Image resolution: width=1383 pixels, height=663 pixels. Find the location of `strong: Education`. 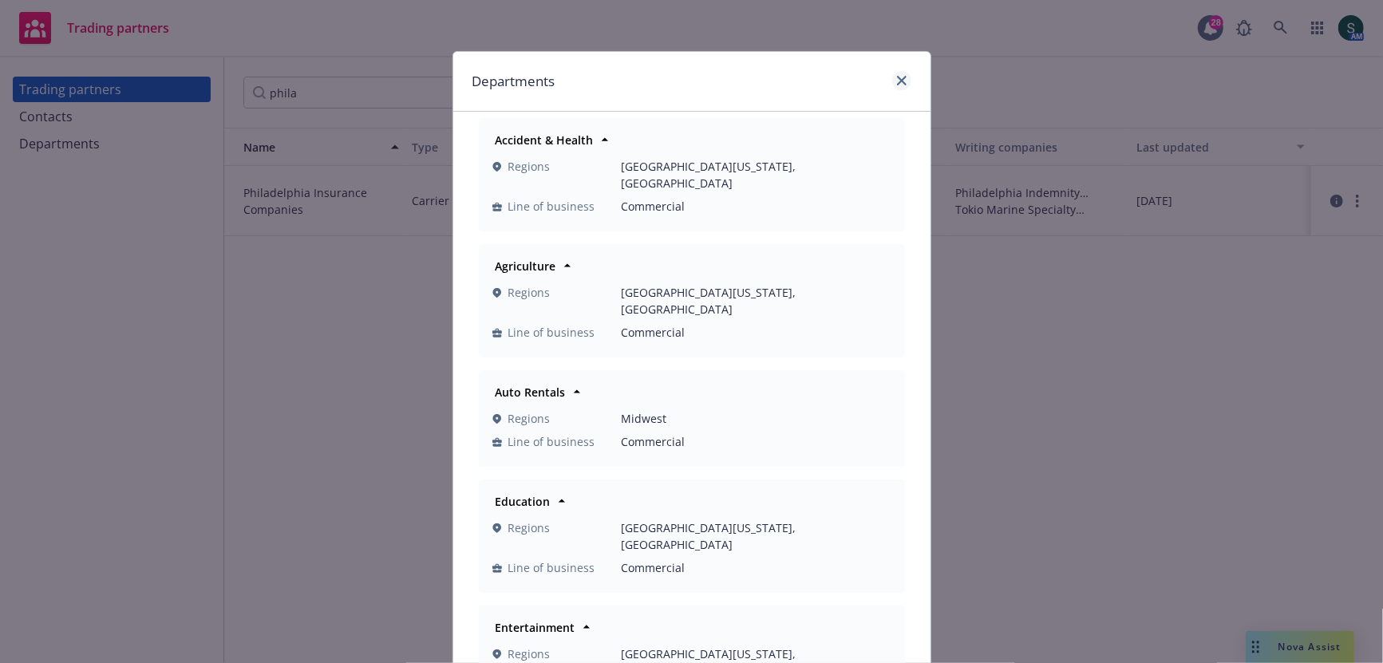

strong: Education is located at coordinates (523, 501).